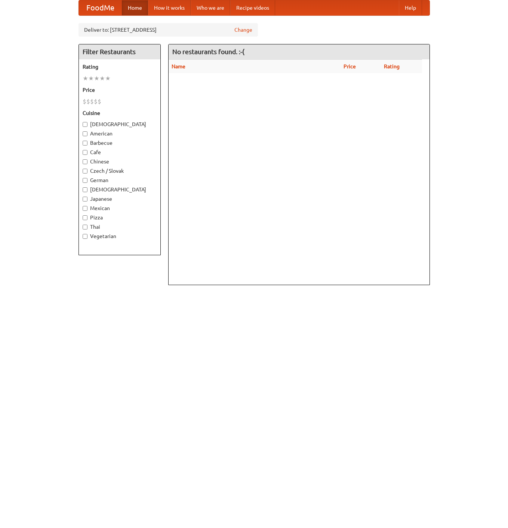 This screenshot has height=528, width=508. I want to click on label: Vegetarian, so click(120, 236).